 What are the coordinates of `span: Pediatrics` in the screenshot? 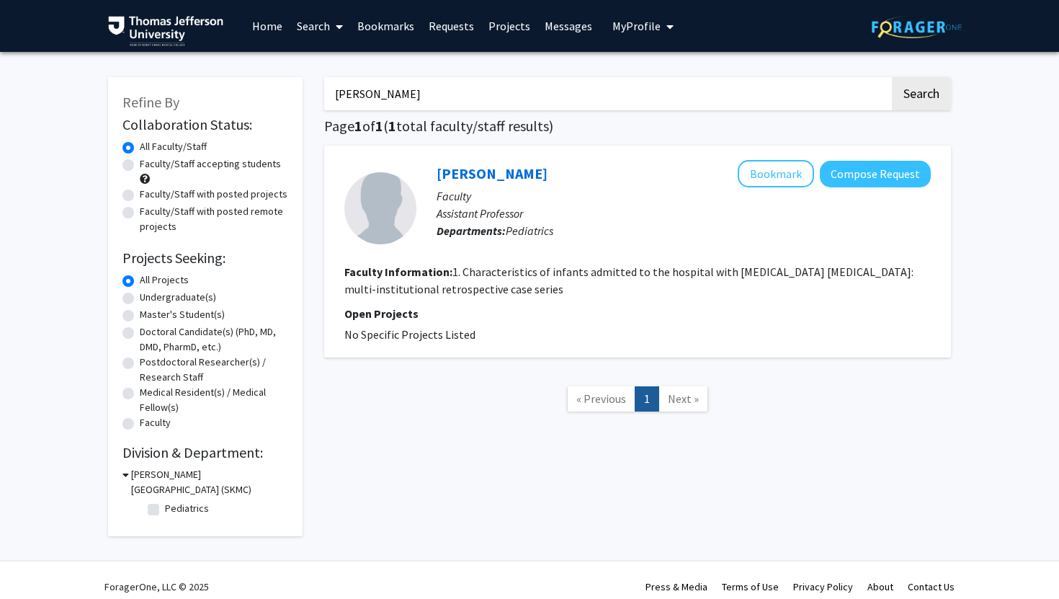 It's located at (530, 231).